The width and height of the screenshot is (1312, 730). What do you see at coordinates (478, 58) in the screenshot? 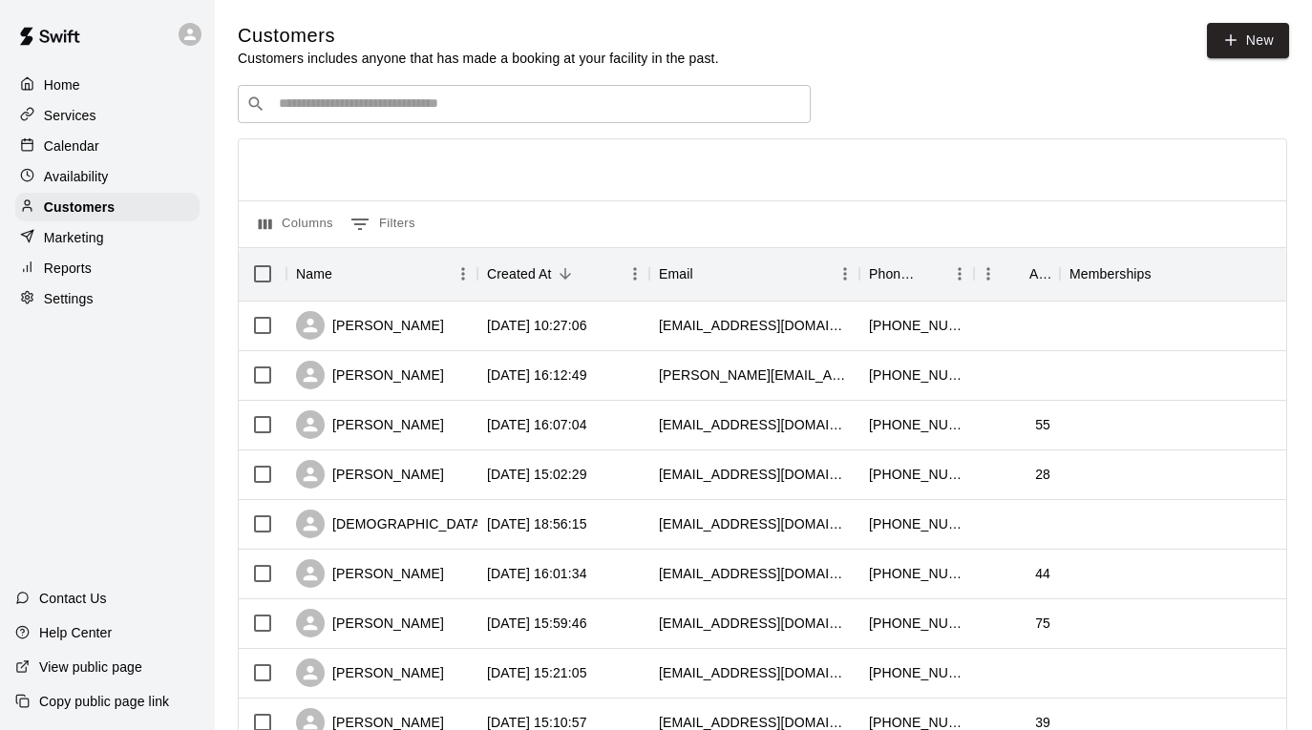
I see `p: Customers includes anyone that has made a booking at your facility in the past.` at bounding box center [478, 58].